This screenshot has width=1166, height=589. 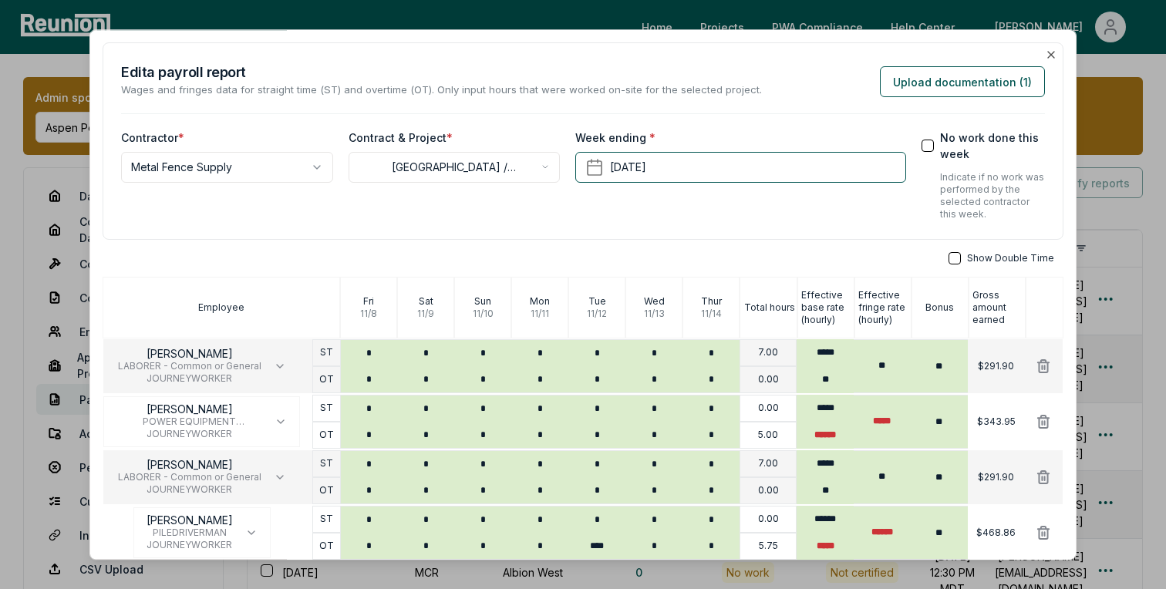 What do you see at coordinates (441, 72) in the screenshot?
I see `h2: Edit a payroll report` at bounding box center [441, 72].